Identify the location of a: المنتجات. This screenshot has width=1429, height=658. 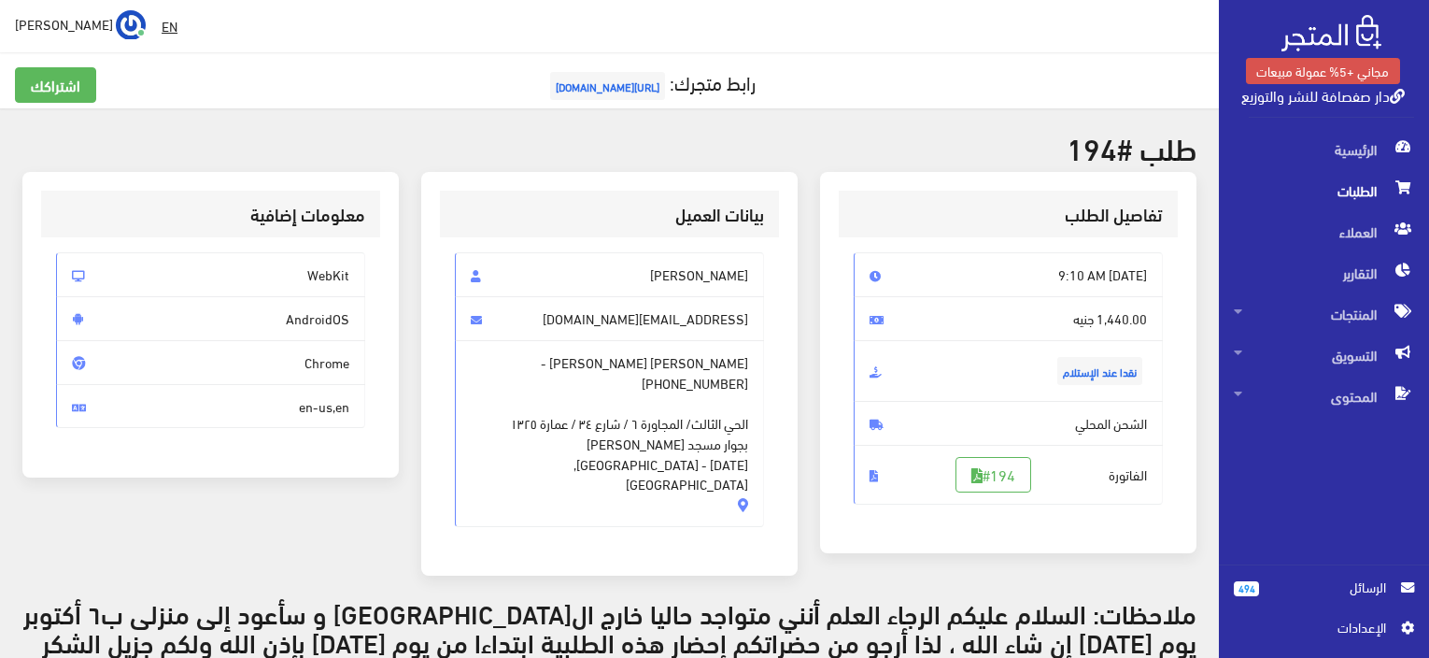
(1324, 314).